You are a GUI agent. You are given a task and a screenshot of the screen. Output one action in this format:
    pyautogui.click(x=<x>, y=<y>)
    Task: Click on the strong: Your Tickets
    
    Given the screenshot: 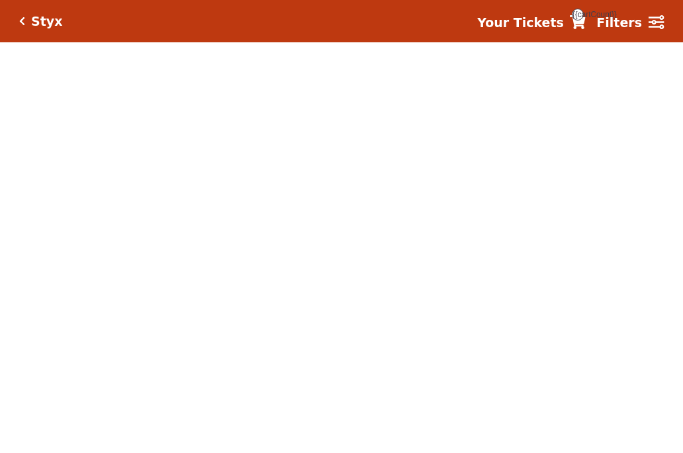 What is the action you would take?
    pyautogui.click(x=520, y=22)
    